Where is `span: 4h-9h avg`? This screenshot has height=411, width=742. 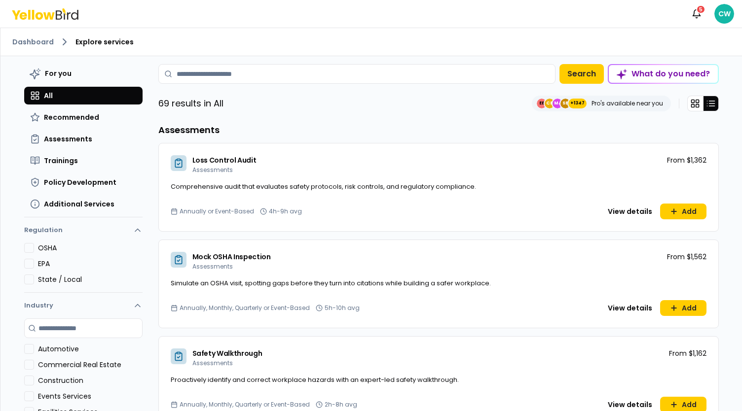 span: 4h-9h avg is located at coordinates (285, 212).